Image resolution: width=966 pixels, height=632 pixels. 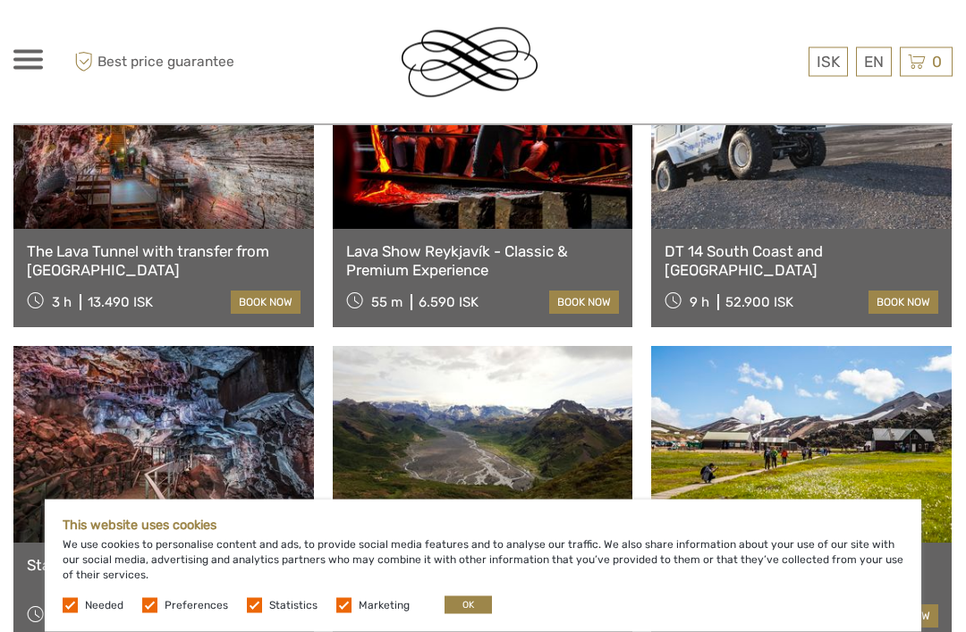 What do you see at coordinates (196, 606) in the screenshot?
I see `label: Preferences` at bounding box center [196, 606].